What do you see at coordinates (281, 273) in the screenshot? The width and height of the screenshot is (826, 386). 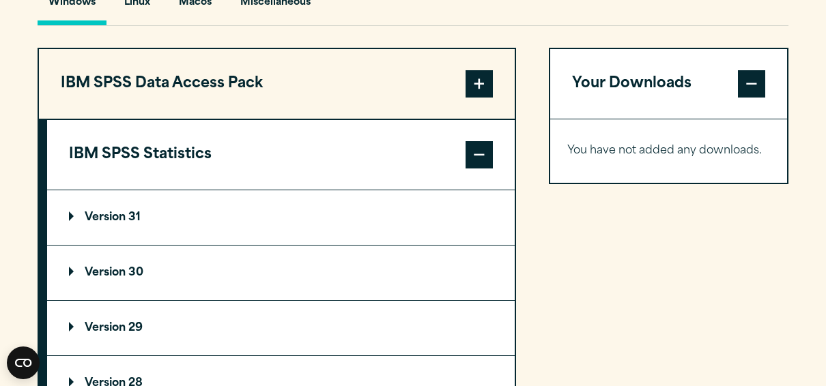 I see `summary: Version 30` at bounding box center [281, 273].